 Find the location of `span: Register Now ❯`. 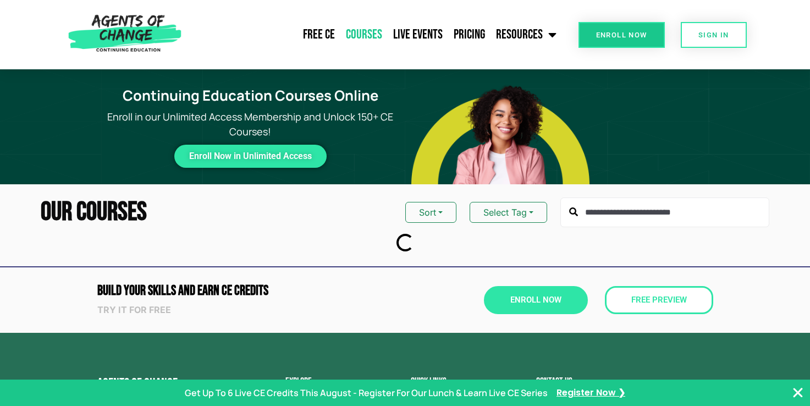

span: Register Now ❯ is located at coordinates (591, 393).